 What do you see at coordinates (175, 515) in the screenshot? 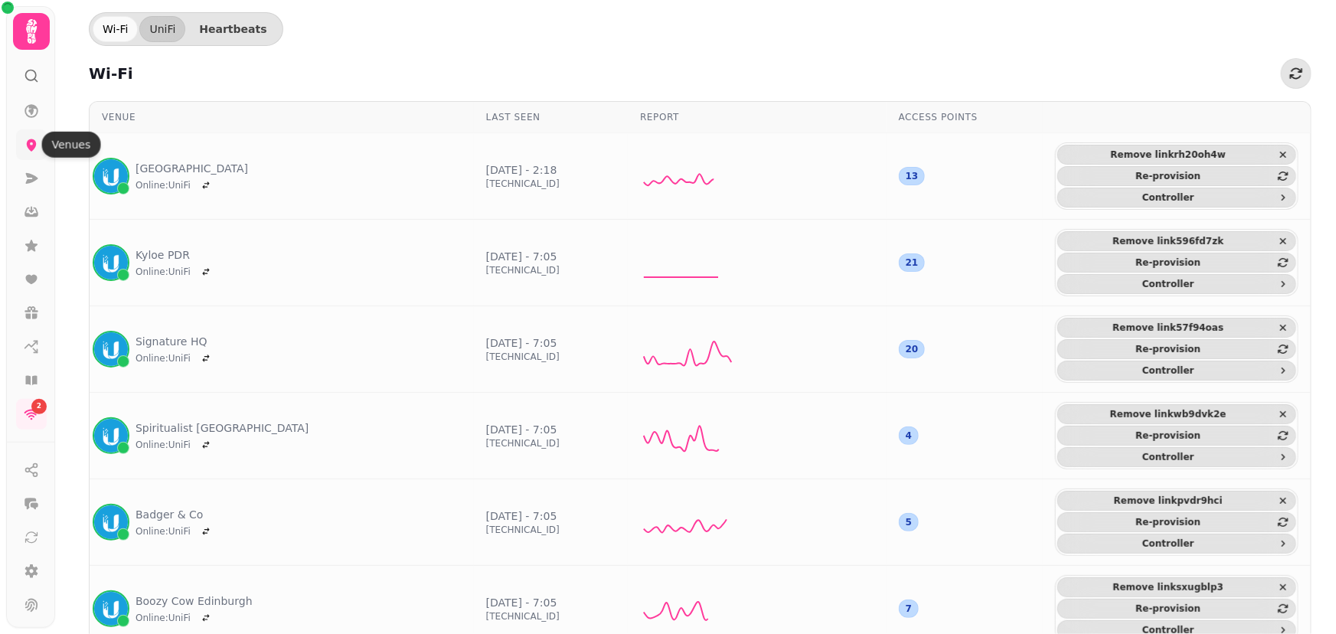
I see `a: Badger & Co` at bounding box center [175, 515].